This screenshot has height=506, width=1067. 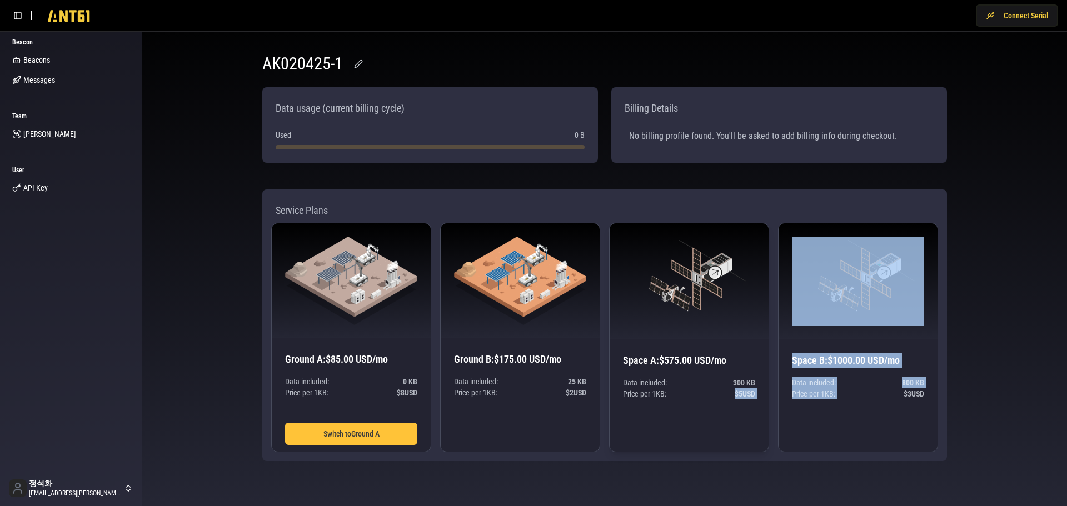 I want to click on img: Space B graphic, so click(x=858, y=281).